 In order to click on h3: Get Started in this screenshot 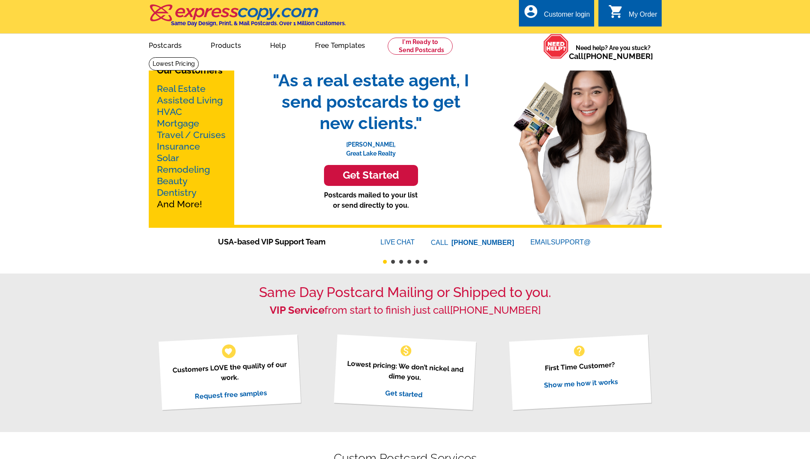, I will do `click(371, 175)`.